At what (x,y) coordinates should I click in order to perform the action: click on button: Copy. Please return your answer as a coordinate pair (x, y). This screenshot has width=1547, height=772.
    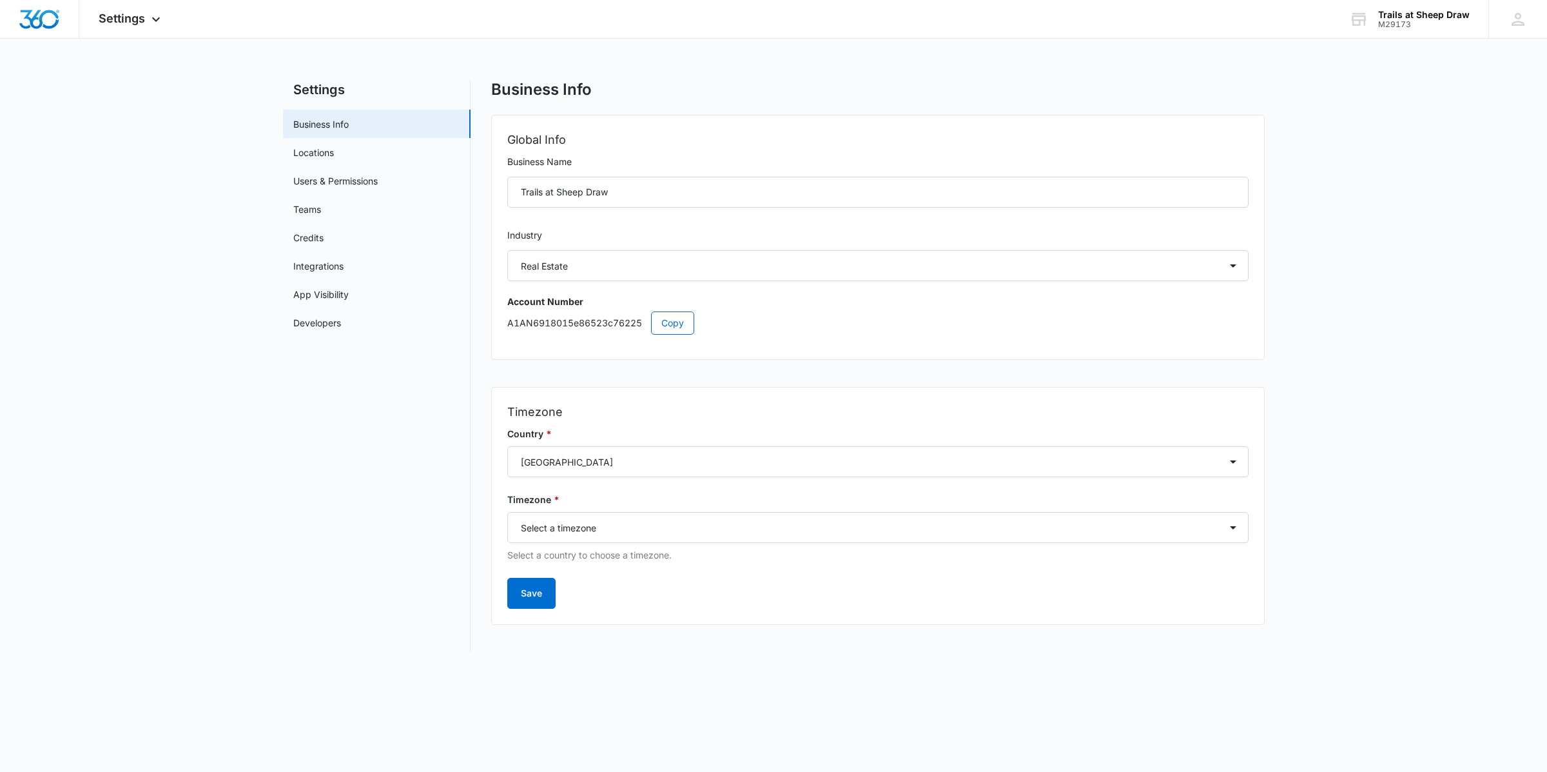
    Looking at the image, I should click on (672, 323).